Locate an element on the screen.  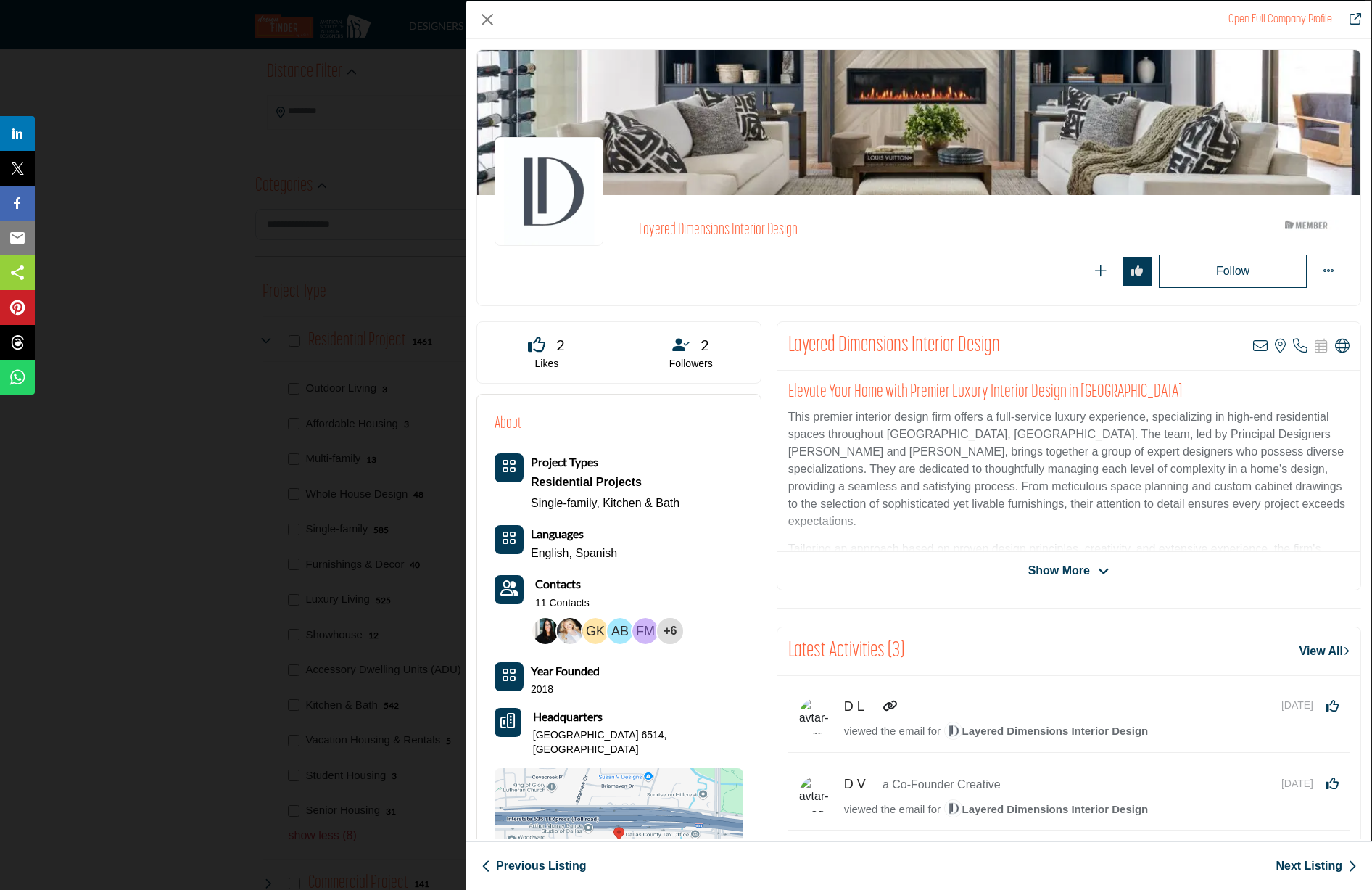
b: Headquarters is located at coordinates (568, 716).